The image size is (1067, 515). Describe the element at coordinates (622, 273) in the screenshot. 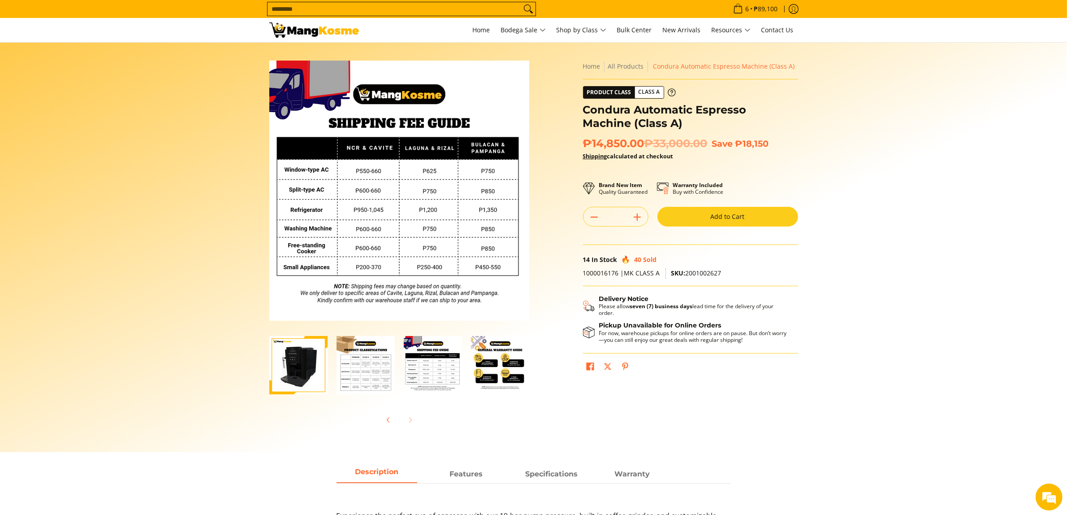

I see `span: 1000016176 |MK CLASS A` at that location.